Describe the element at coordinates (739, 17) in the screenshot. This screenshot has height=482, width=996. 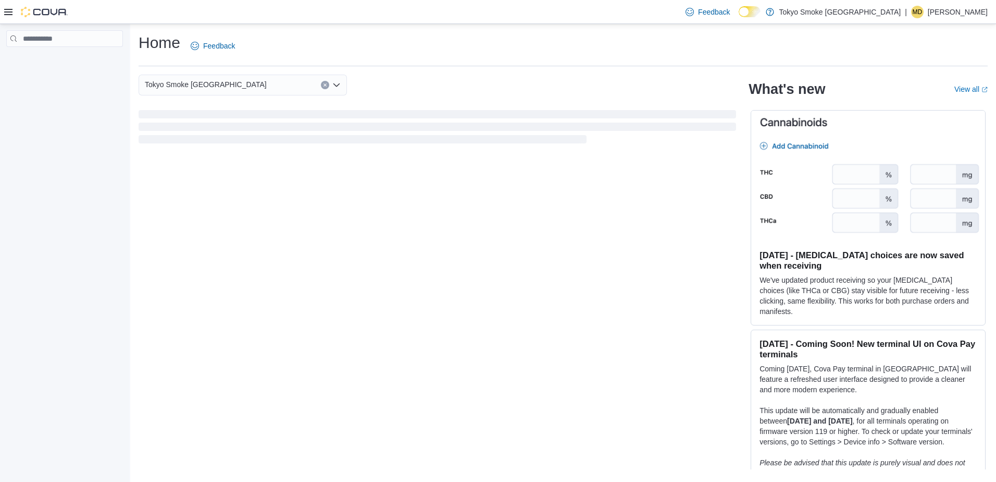
I see `span: Dark Mode` at that location.